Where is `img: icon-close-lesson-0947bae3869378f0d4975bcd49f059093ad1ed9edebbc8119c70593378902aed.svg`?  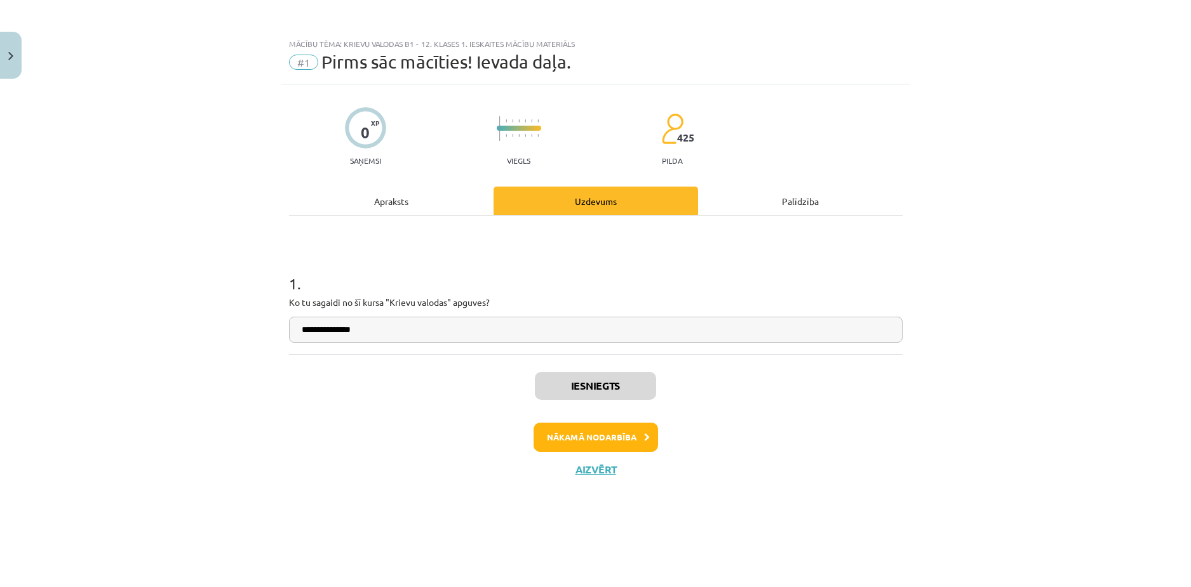 img: icon-close-lesson-0947bae3869378f0d4975bcd49f059093ad1ed9edebbc8119c70593378902aed.svg is located at coordinates (11, 56).